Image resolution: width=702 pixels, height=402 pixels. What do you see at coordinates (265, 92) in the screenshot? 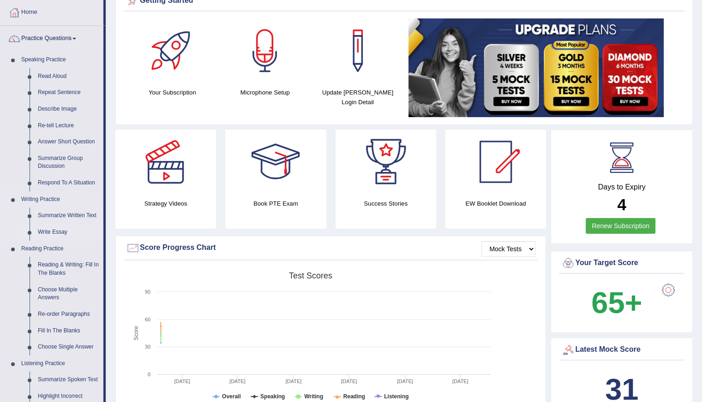
I see `h4: Microphone Setup` at bounding box center [265, 92].